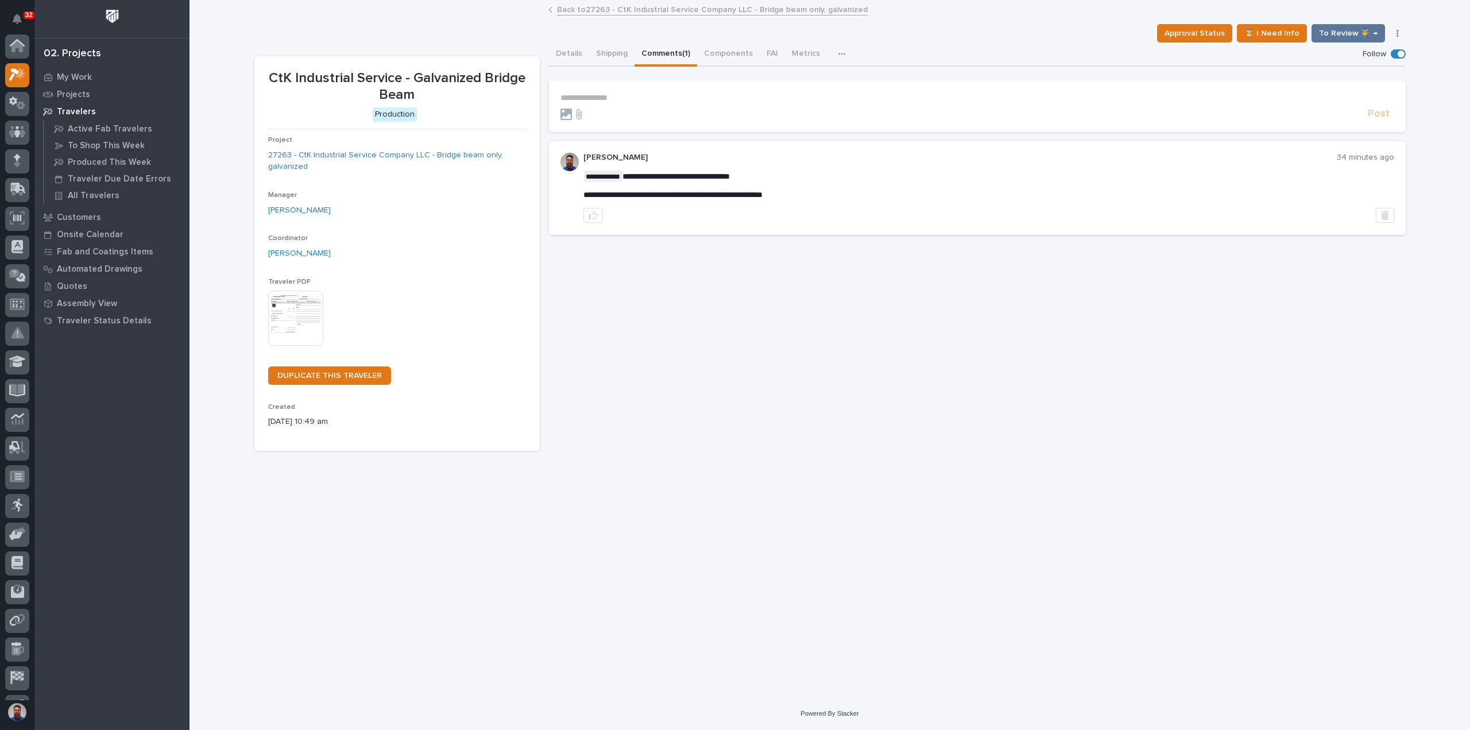 The image size is (1470, 730). Describe the element at coordinates (72, 287) in the screenshot. I see `p: Quotes` at that location.